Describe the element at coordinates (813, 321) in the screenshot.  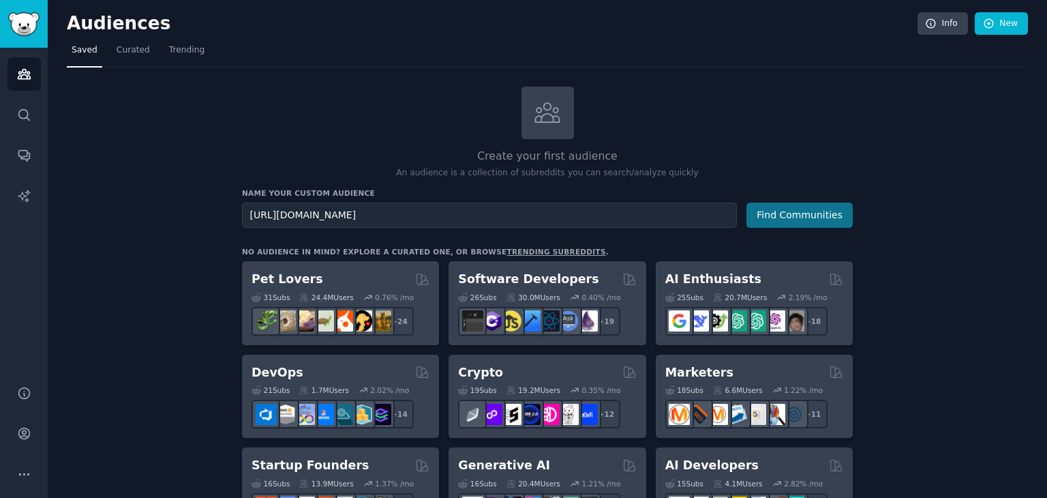
I see `div: + 18` at that location.